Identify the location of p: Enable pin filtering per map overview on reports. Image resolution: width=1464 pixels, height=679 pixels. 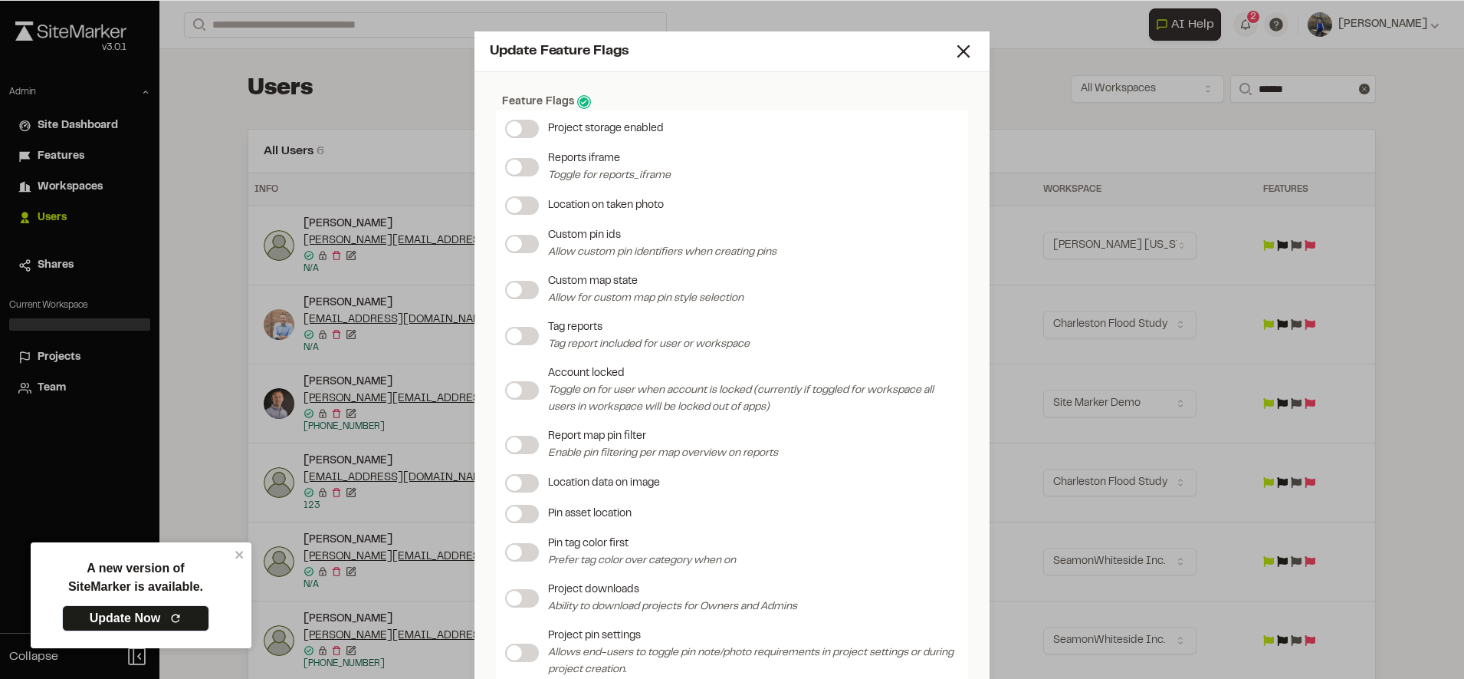
(663, 453).